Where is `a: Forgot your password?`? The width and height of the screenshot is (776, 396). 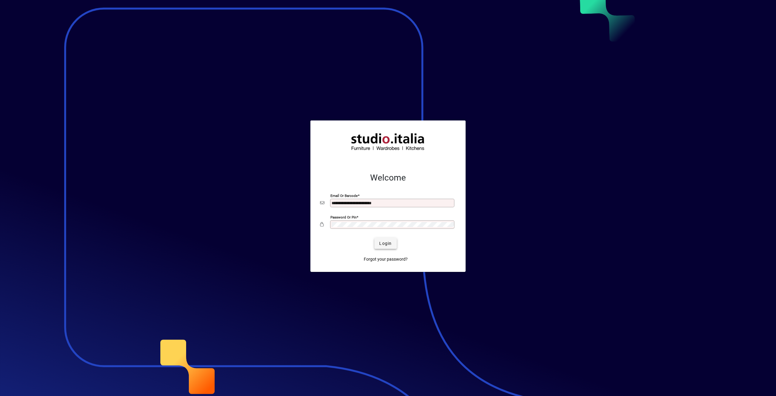
a: Forgot your password? is located at coordinates (386, 259).